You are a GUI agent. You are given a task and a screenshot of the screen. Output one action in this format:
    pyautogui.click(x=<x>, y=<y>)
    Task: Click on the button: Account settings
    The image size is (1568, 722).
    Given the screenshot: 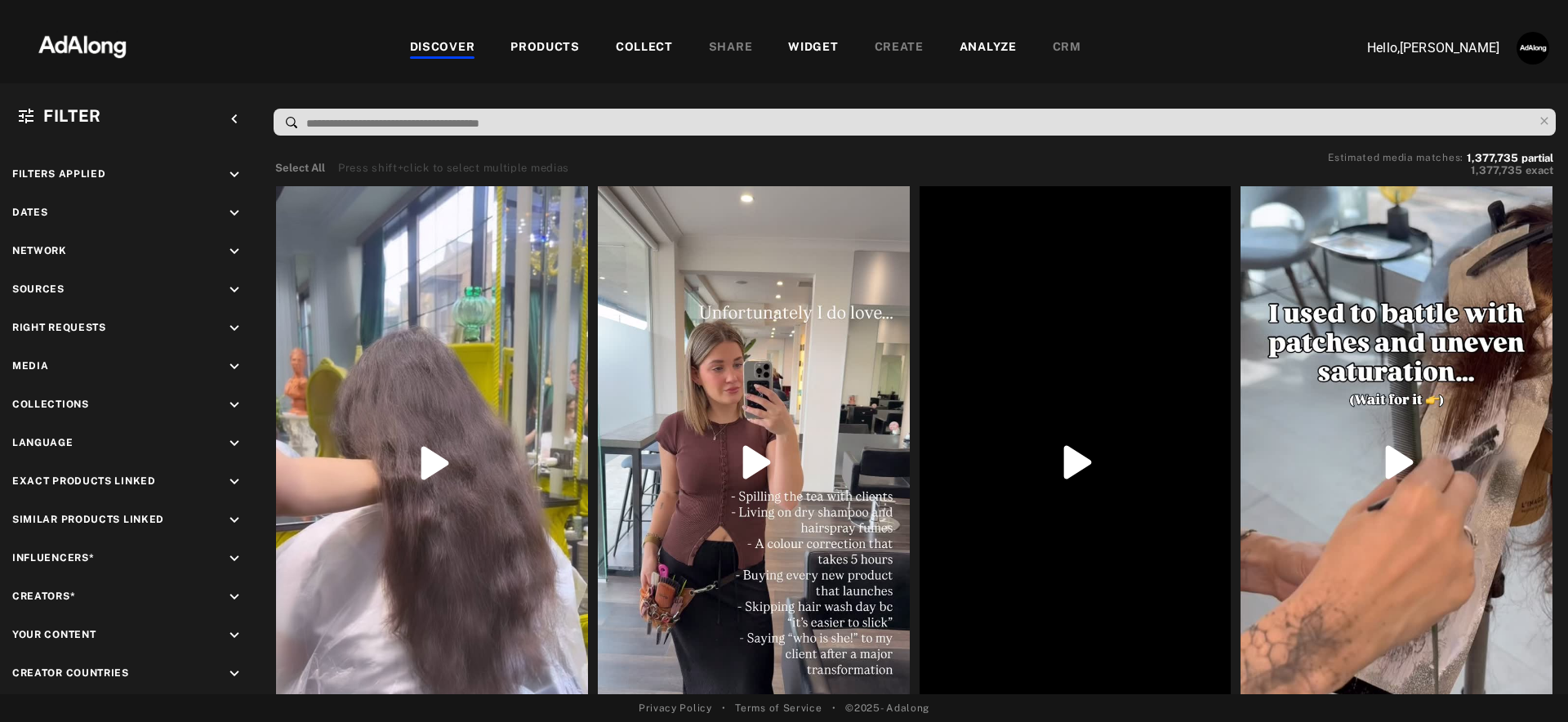 What is the action you would take?
    pyautogui.click(x=1533, y=48)
    